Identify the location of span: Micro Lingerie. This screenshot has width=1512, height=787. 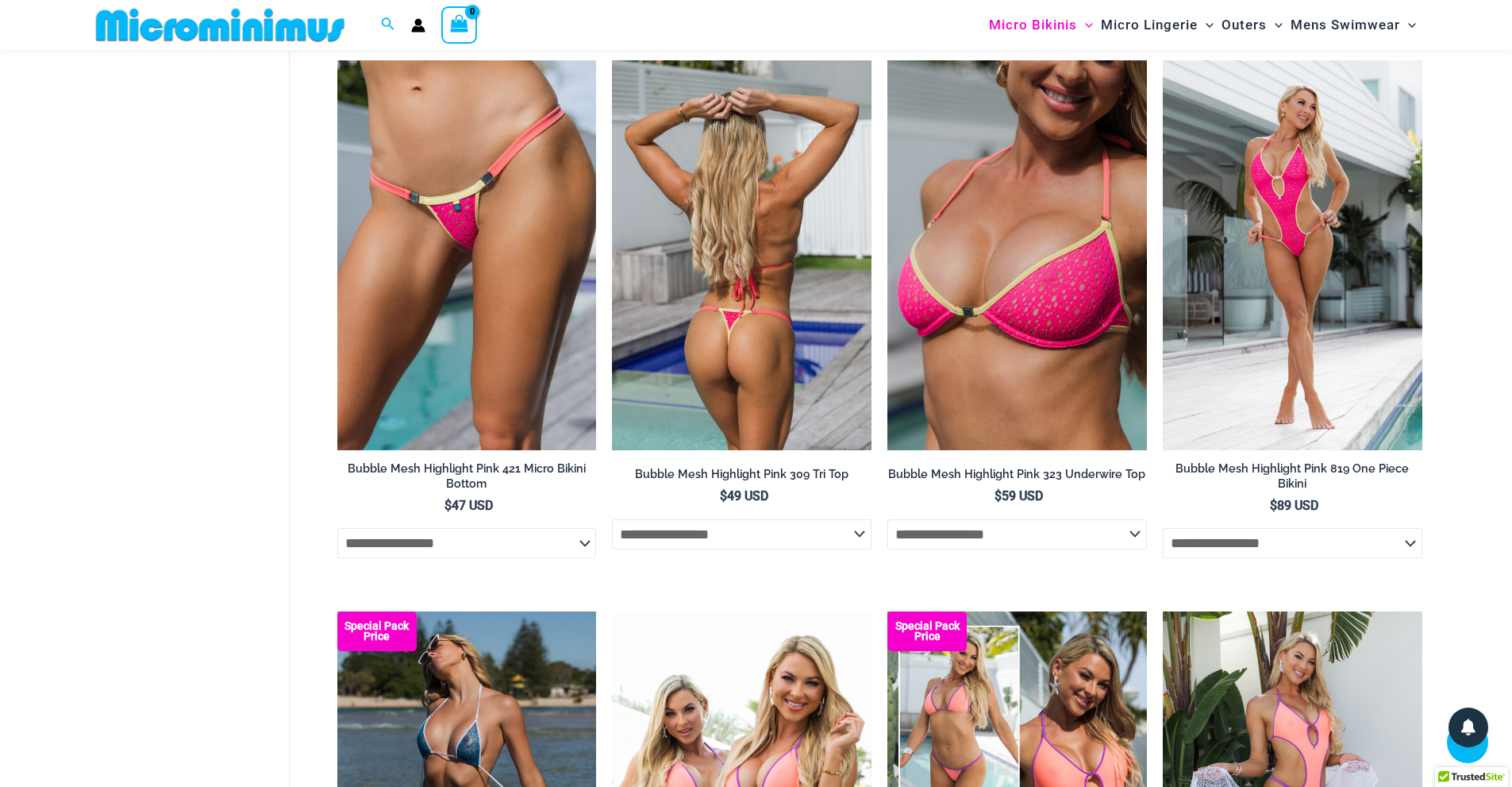
(1149, 25).